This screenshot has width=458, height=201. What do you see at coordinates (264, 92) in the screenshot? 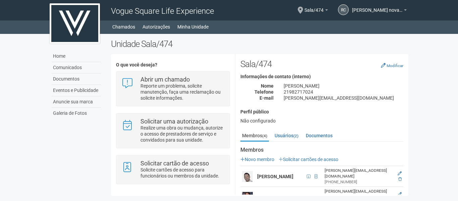
I see `strong: Telefone` at bounding box center [264, 92].